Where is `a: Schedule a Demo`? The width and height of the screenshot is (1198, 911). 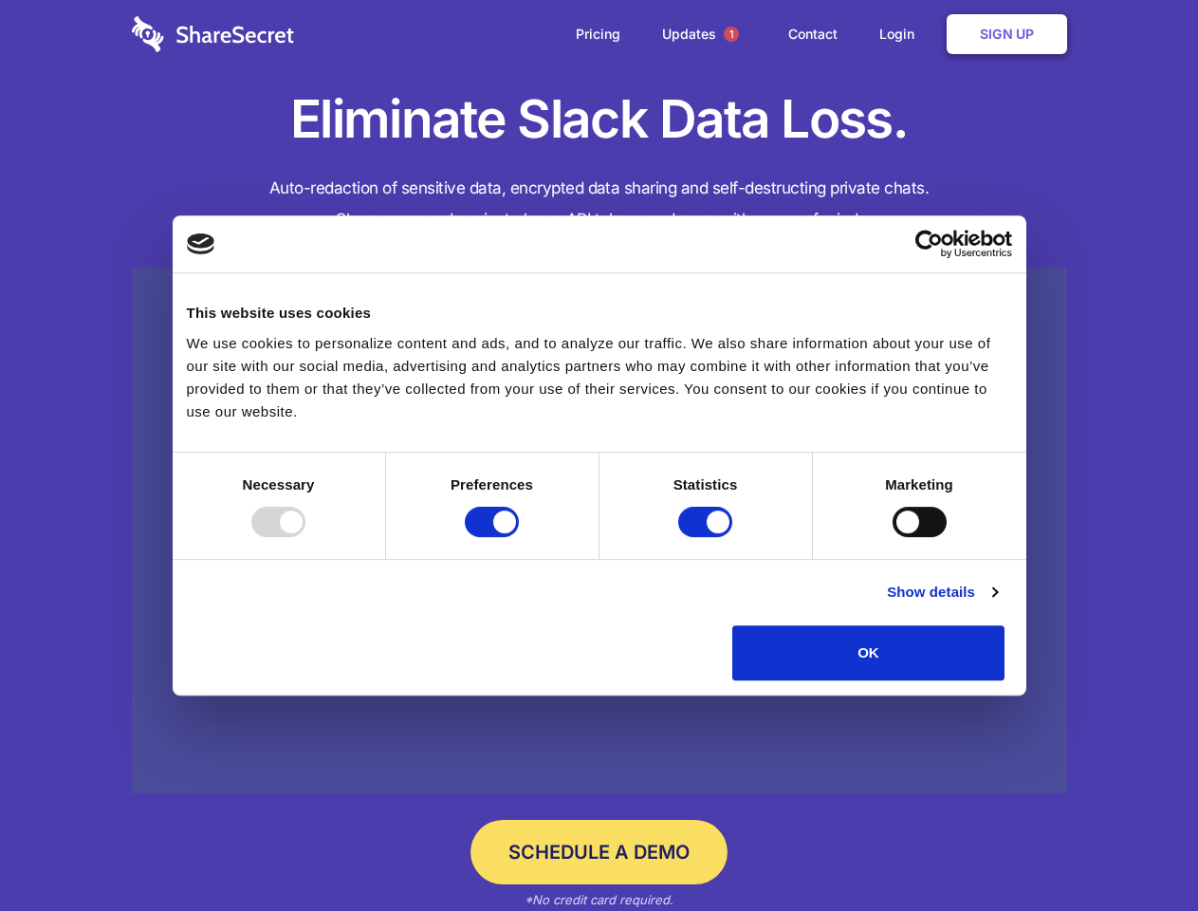
a: Schedule a Demo is located at coordinates (599, 852).